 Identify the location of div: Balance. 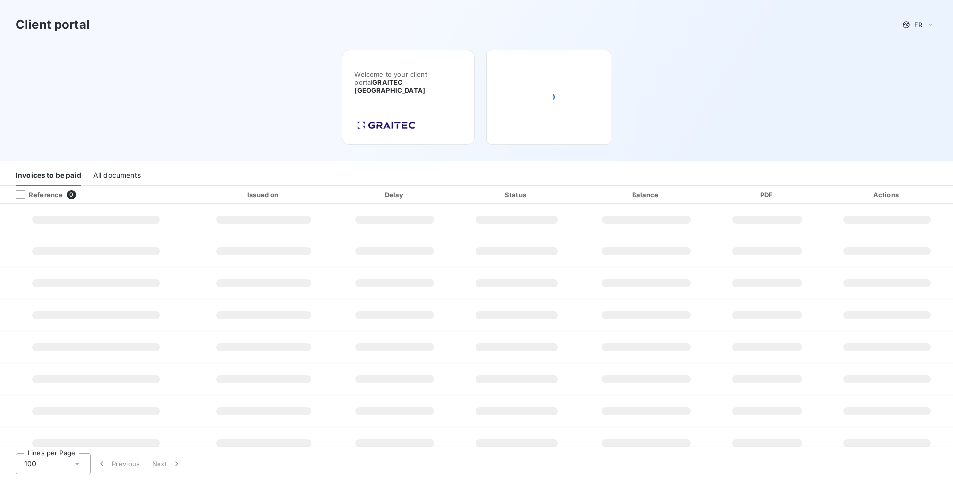
(646, 194).